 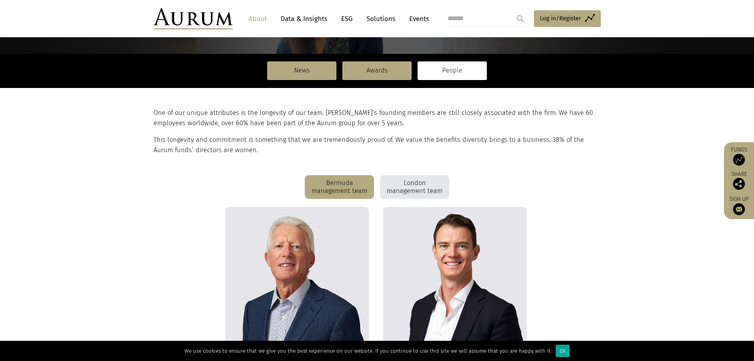 What do you see at coordinates (739, 156) in the screenshot?
I see `a: Funds` at bounding box center [739, 156].